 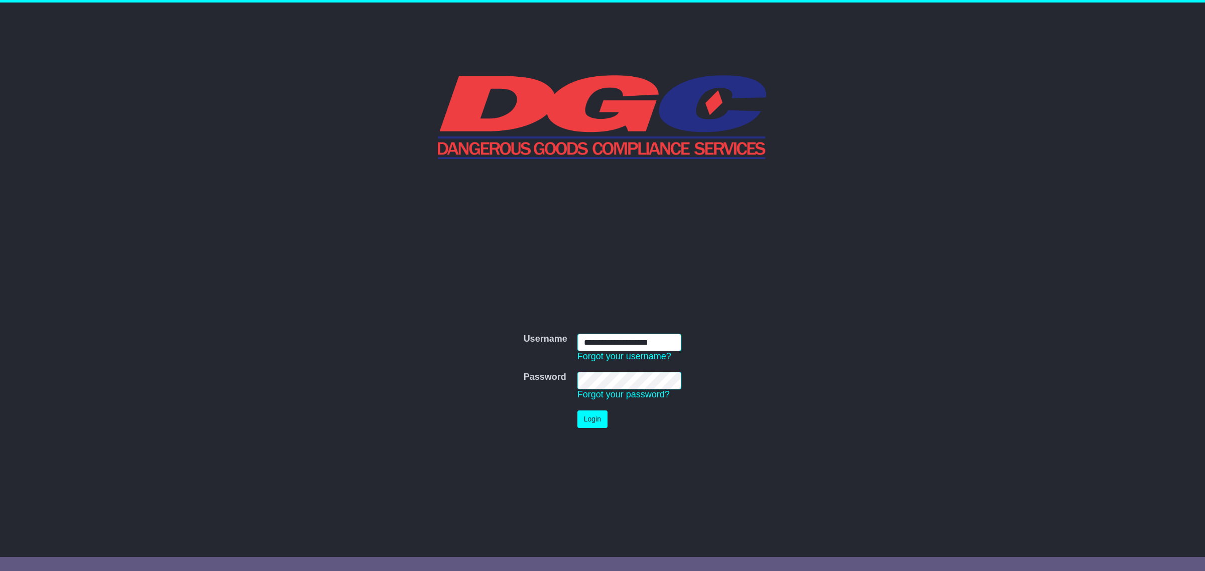 What do you see at coordinates (545, 339) in the screenshot?
I see `label: Username` at bounding box center [545, 339].